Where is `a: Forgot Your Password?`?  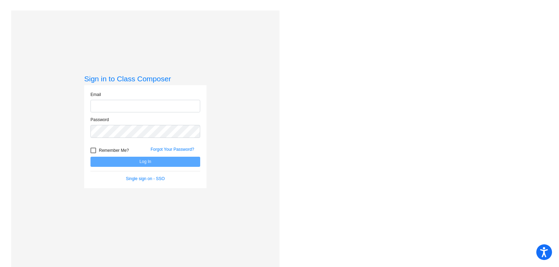
a: Forgot Your Password? is located at coordinates (172, 150).